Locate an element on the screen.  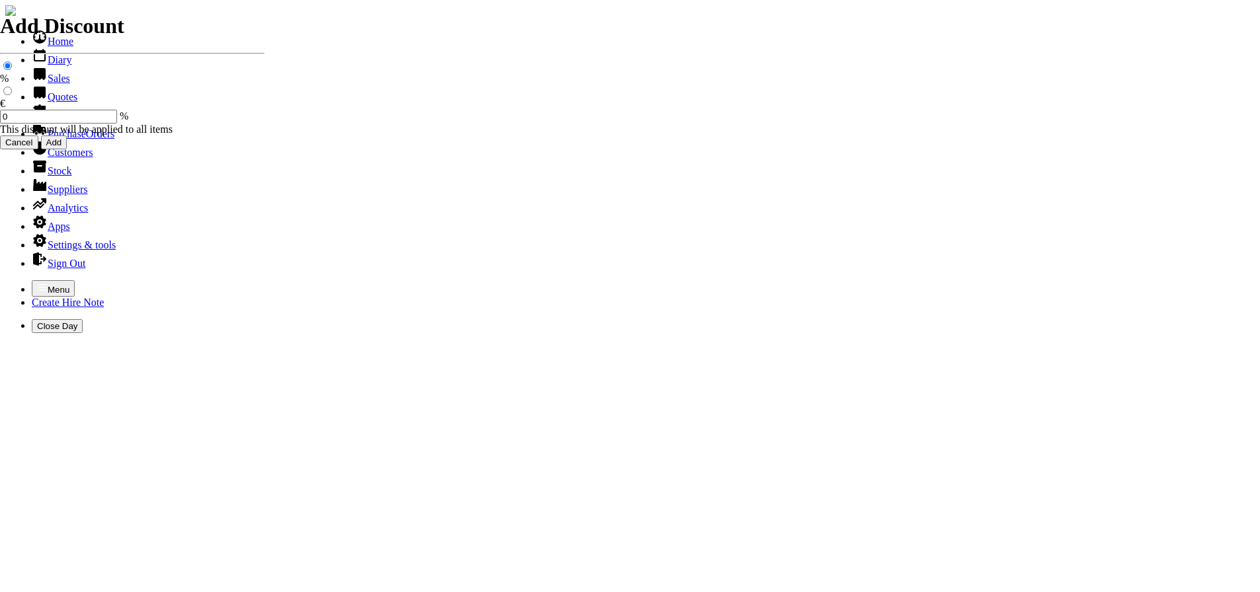
a: Settings & tools is located at coordinates (73, 245).